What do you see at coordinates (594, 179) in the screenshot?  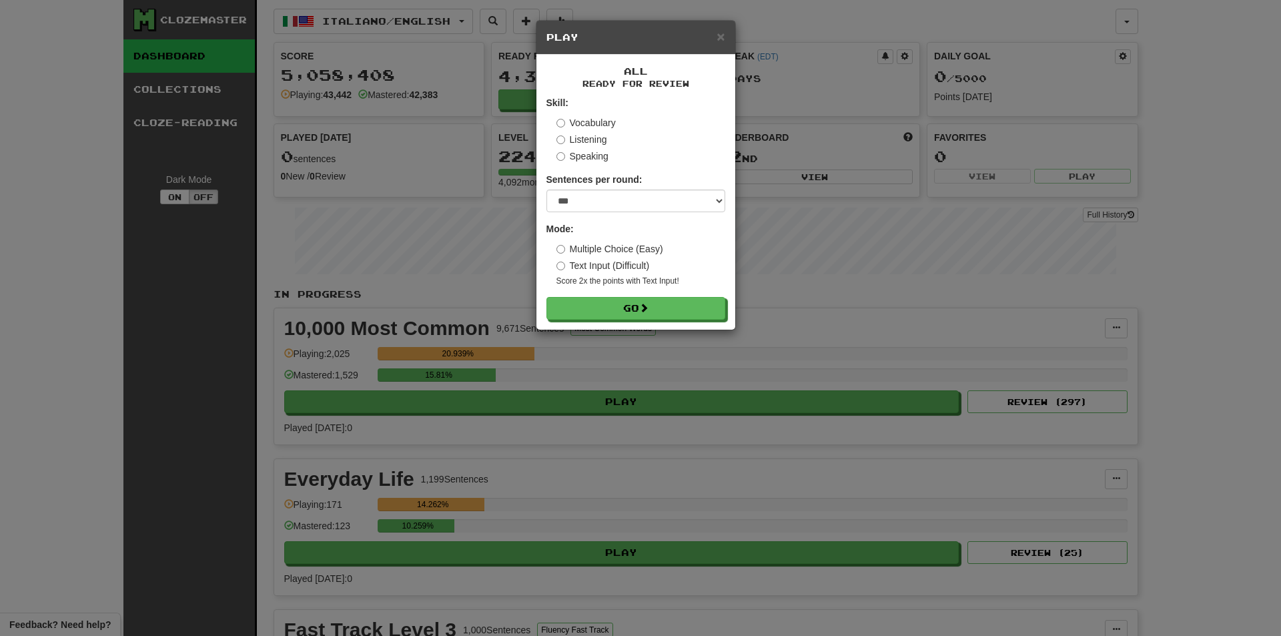 I see `label: Sentences per round:` at bounding box center [594, 179].